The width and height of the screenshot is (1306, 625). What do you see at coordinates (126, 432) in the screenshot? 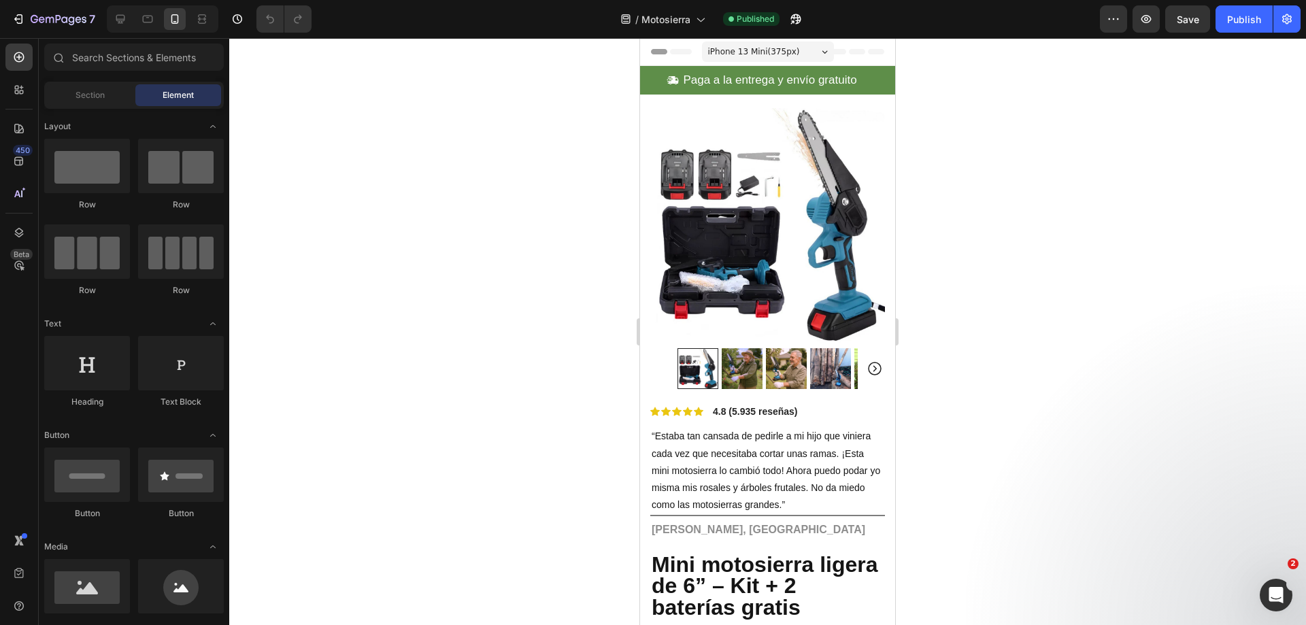
I see `span: “Estaba tan cansada de pedirle a mi hijo que viniera cada vez que necesitaba cortar unas ramas. ¡...` at bounding box center [126, 432].